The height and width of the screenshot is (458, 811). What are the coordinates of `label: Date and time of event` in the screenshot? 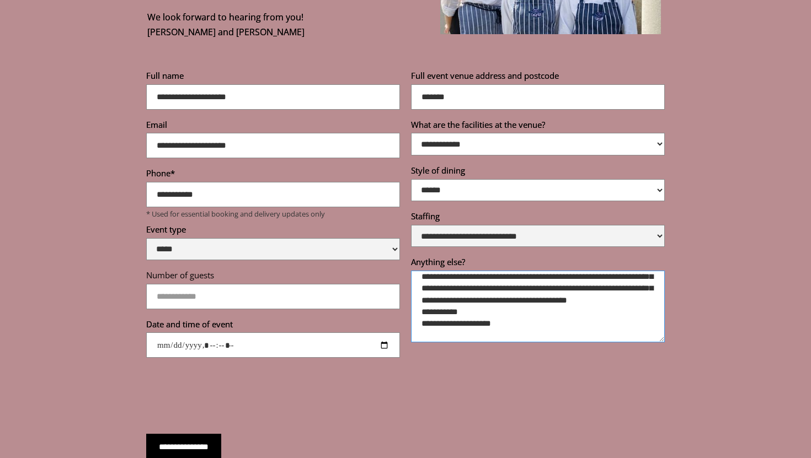 It's located at (273, 326).